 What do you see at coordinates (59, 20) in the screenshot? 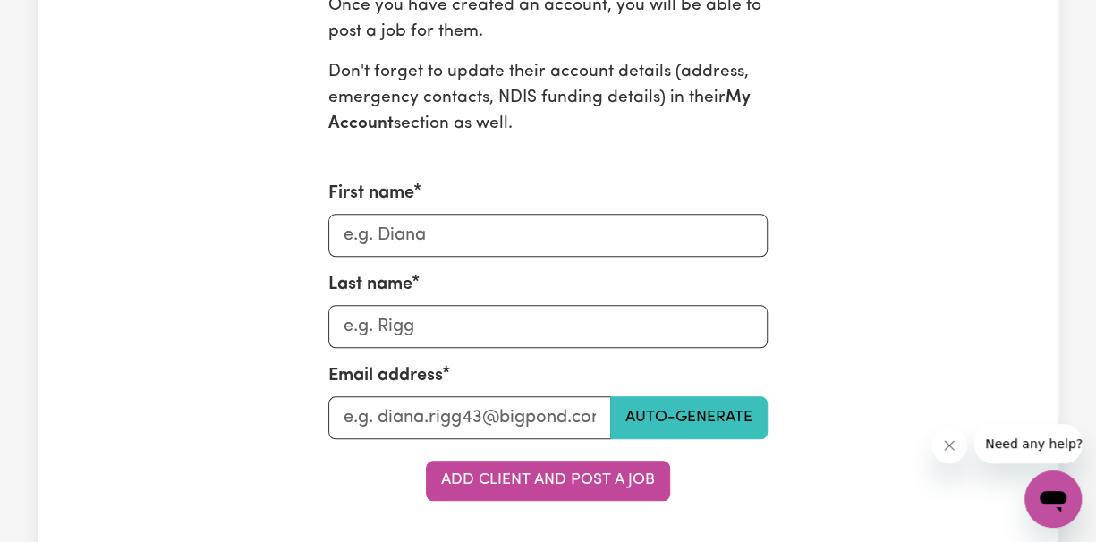
I see `span: Need any help?` at bounding box center [59, 20].